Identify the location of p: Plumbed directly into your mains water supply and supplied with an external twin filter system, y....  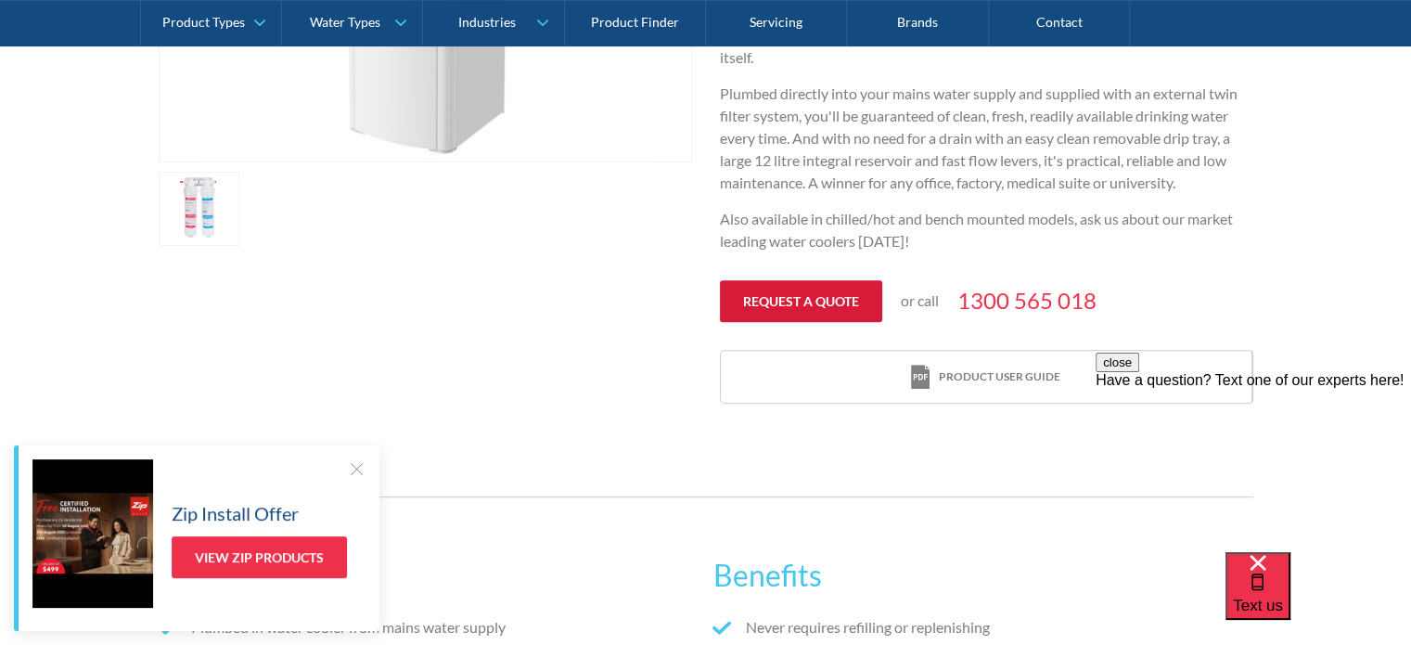
(986, 138).